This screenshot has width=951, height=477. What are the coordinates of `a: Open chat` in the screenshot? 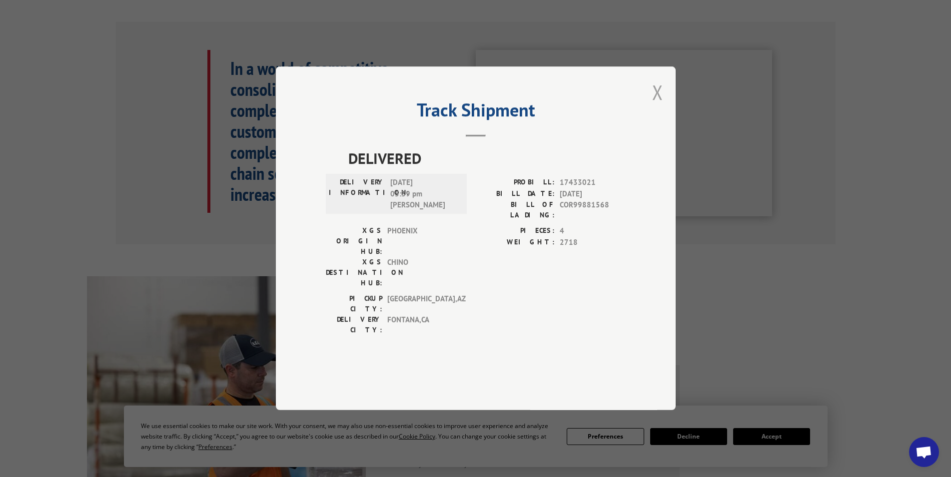 It's located at (924, 452).